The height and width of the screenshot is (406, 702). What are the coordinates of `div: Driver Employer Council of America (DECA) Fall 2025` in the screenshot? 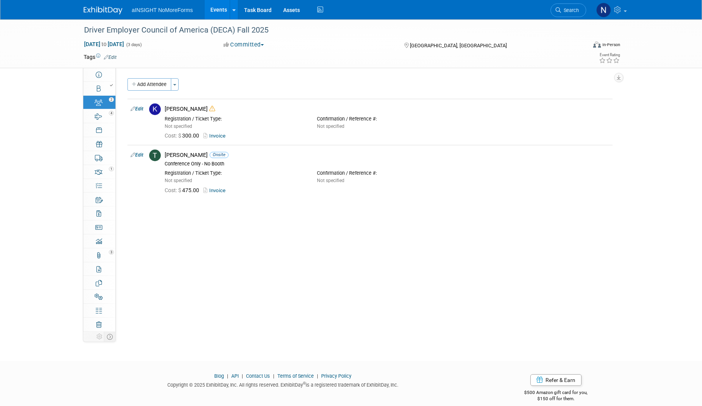 It's located at (328, 30).